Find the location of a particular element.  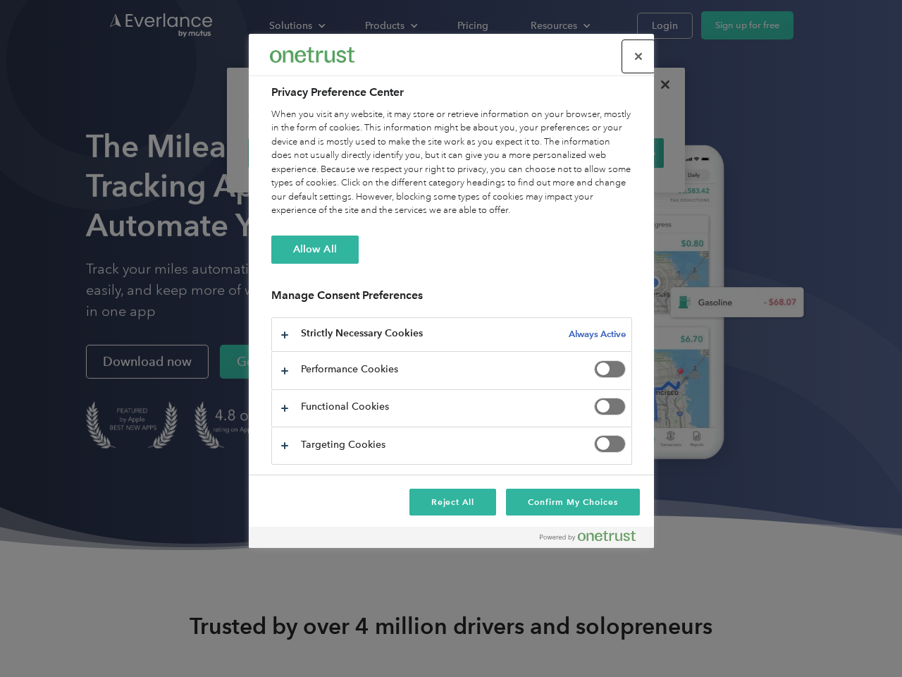

button: Close is located at coordinates (639, 56).